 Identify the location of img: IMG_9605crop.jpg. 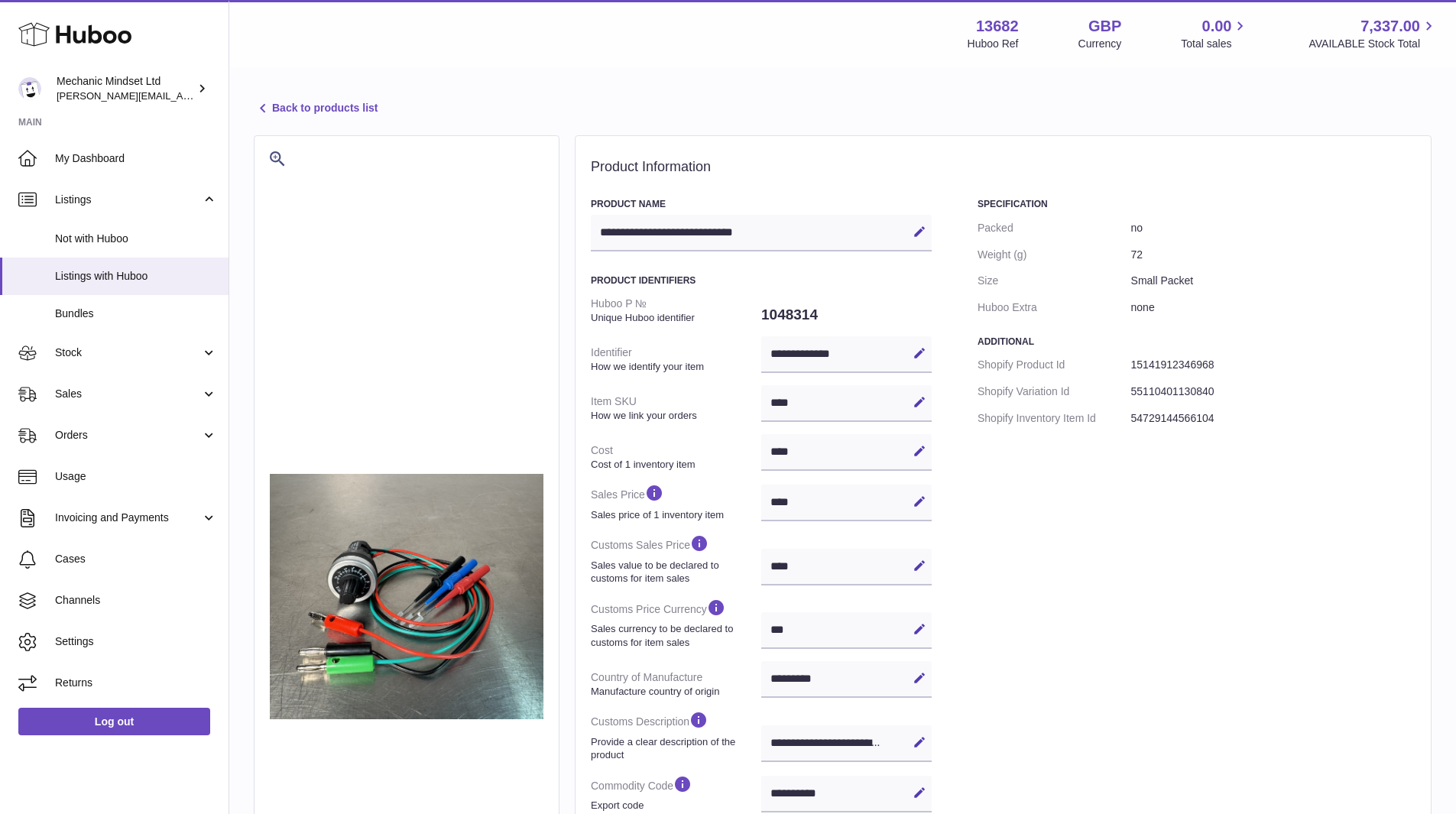
(407, 596).